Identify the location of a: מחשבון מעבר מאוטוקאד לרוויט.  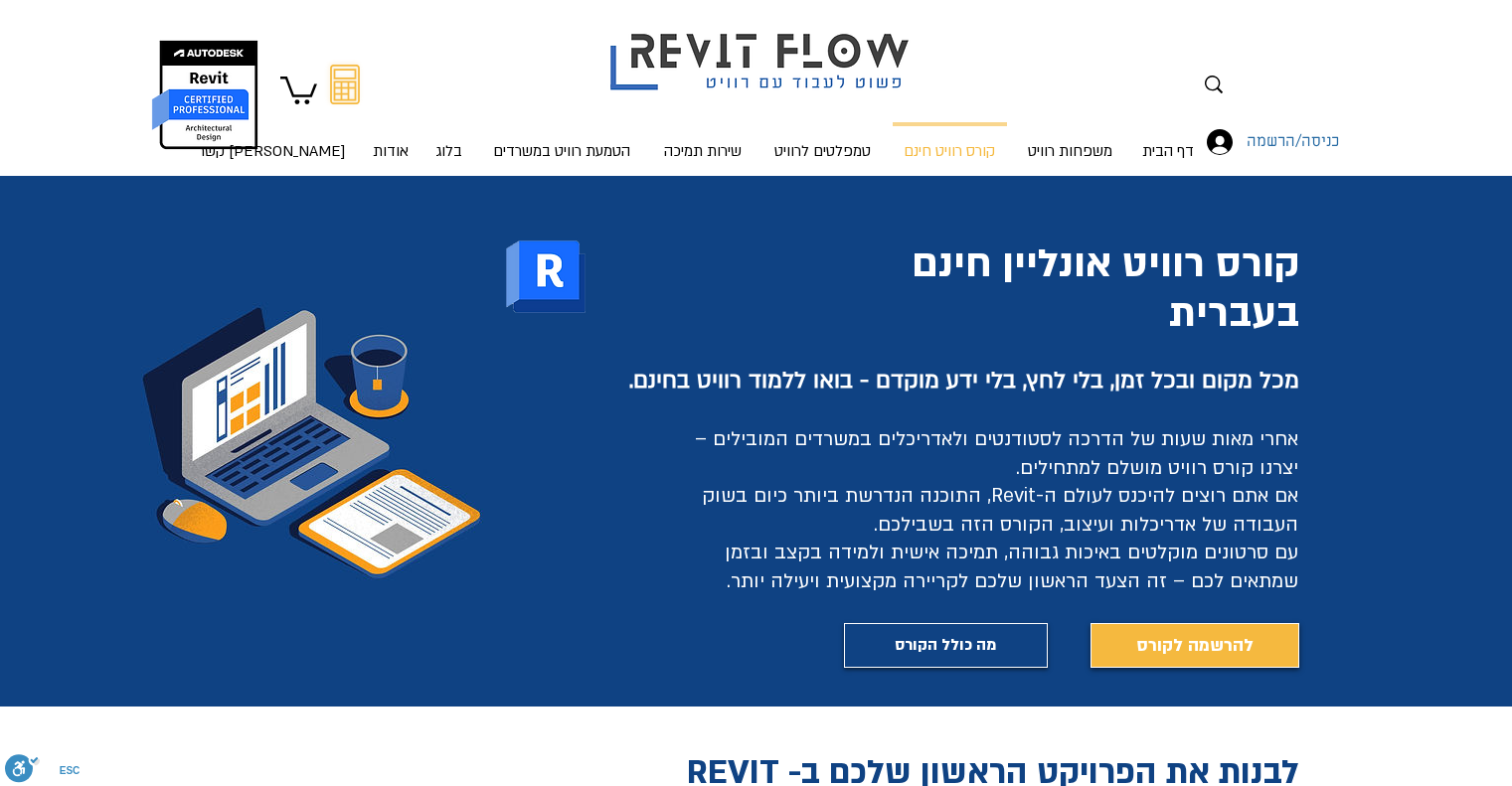
(345, 85).